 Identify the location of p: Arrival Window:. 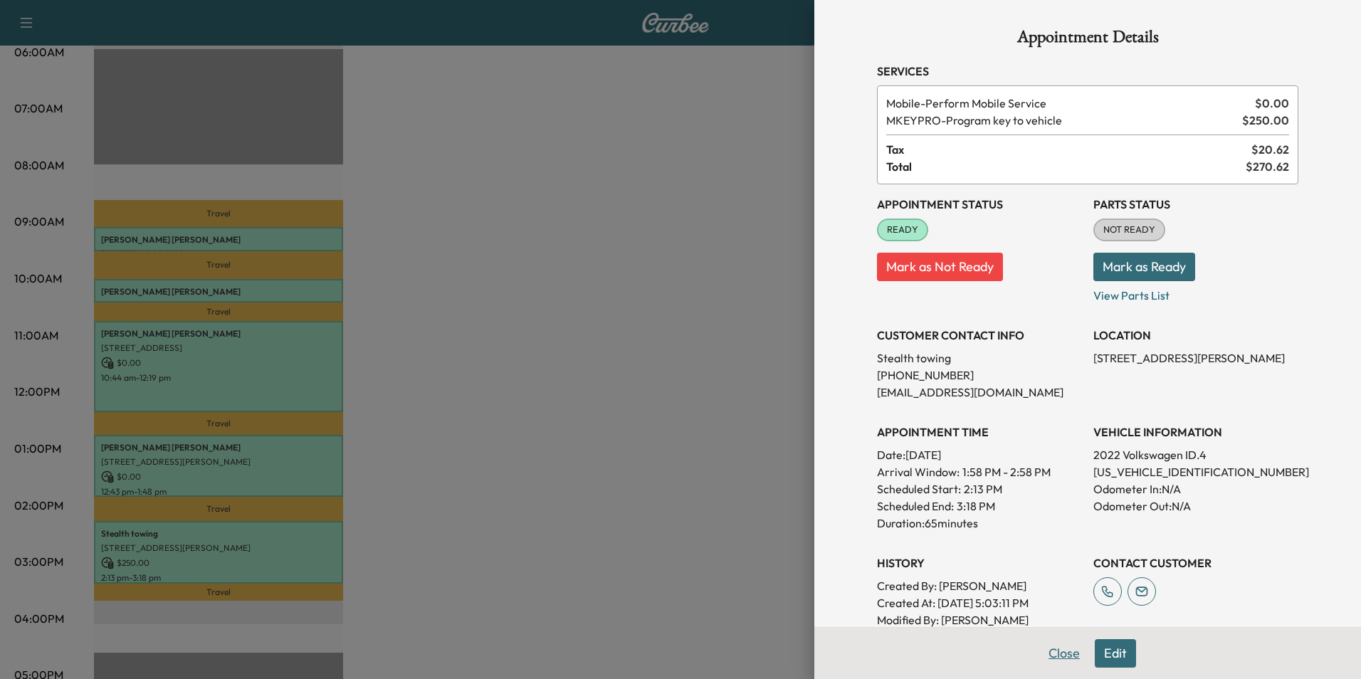
(979, 472).